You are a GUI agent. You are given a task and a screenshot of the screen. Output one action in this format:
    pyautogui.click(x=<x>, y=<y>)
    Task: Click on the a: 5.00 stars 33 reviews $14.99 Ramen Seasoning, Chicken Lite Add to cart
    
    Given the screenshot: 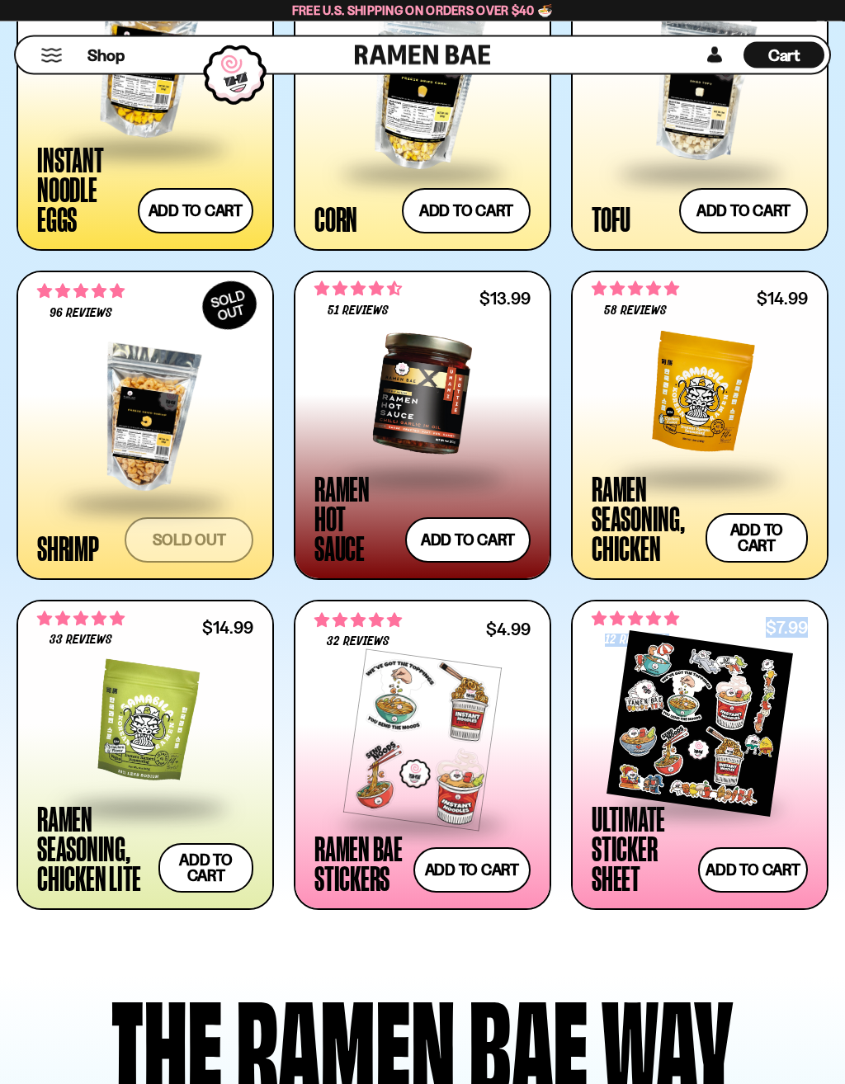 What is the action you would take?
    pyautogui.click(x=145, y=756)
    